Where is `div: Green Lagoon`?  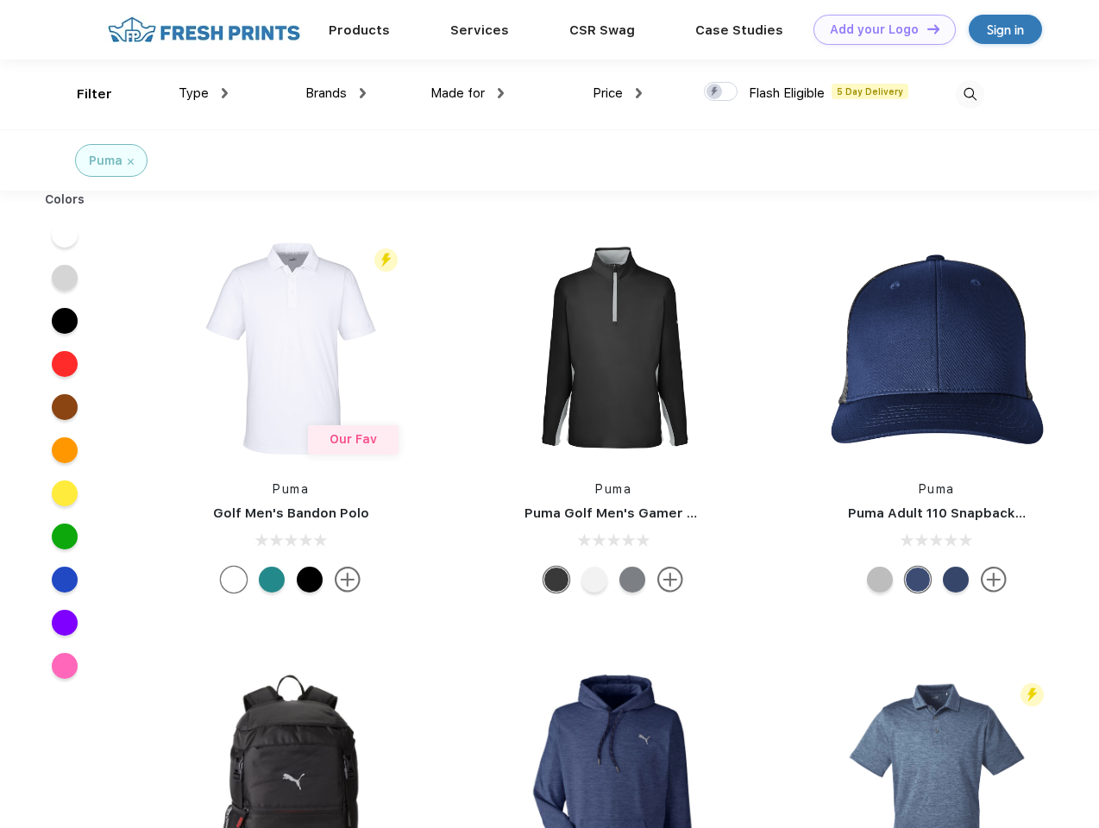
div: Green Lagoon is located at coordinates (272, 580).